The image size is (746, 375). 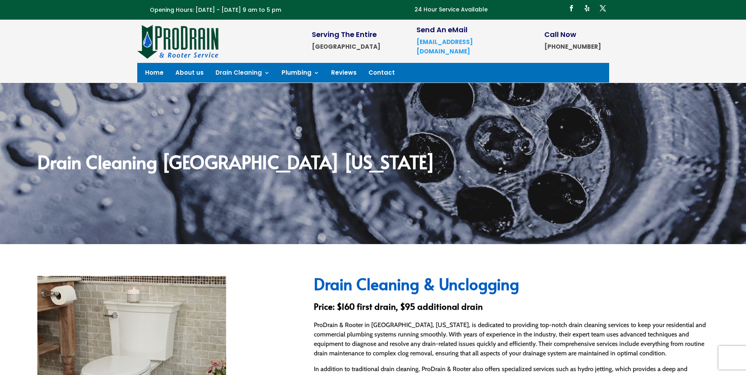 I want to click on a: About us, so click(x=190, y=74).